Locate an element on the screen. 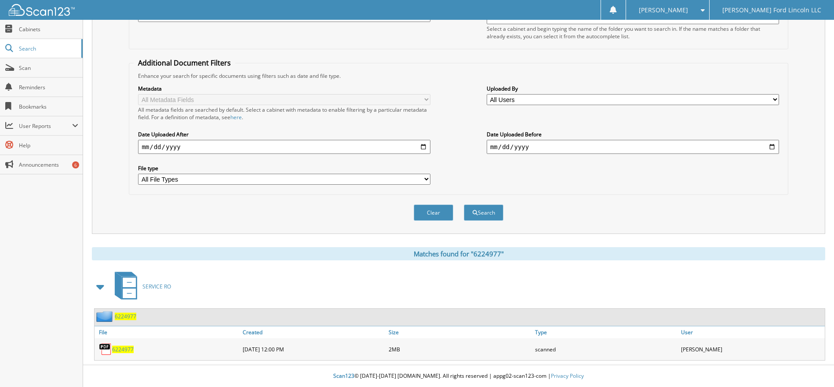 The image size is (834, 387). span: Cabinets is located at coordinates (48, 29).